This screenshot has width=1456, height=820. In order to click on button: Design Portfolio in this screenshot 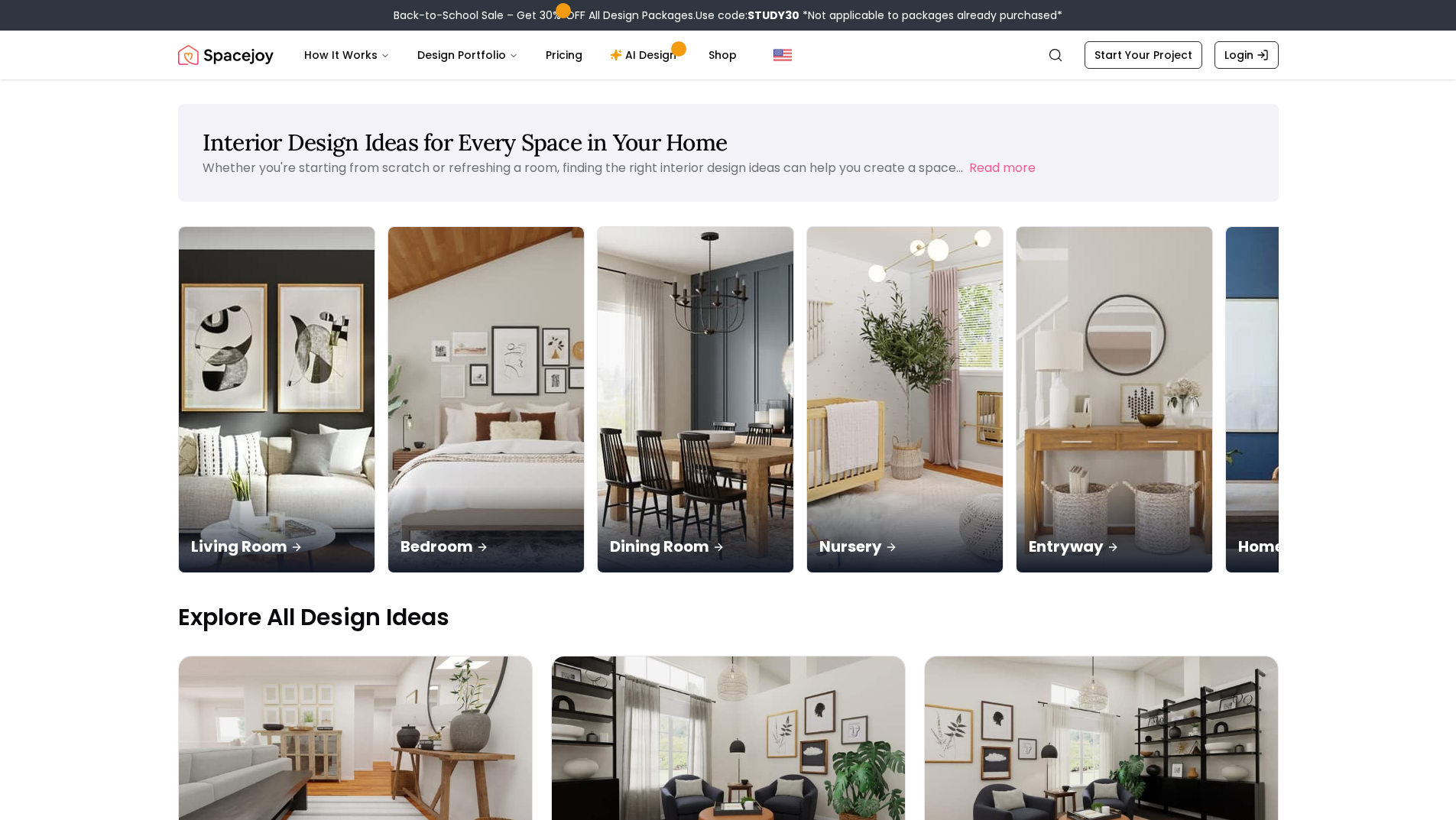, I will do `click(467, 55)`.